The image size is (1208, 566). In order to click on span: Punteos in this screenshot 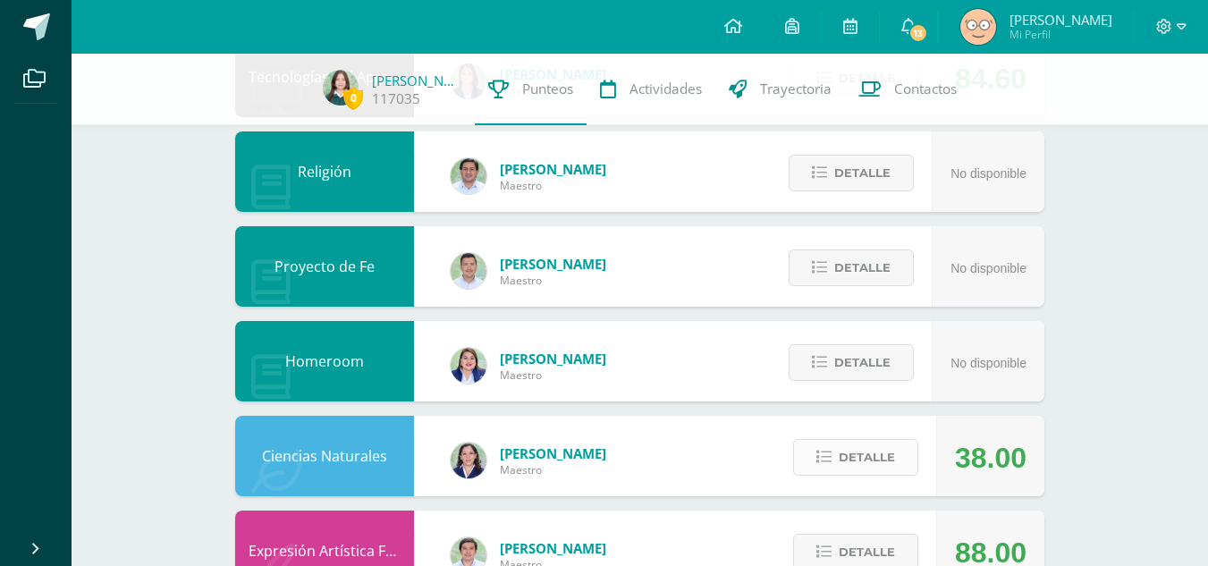, I will do `click(547, 89)`.